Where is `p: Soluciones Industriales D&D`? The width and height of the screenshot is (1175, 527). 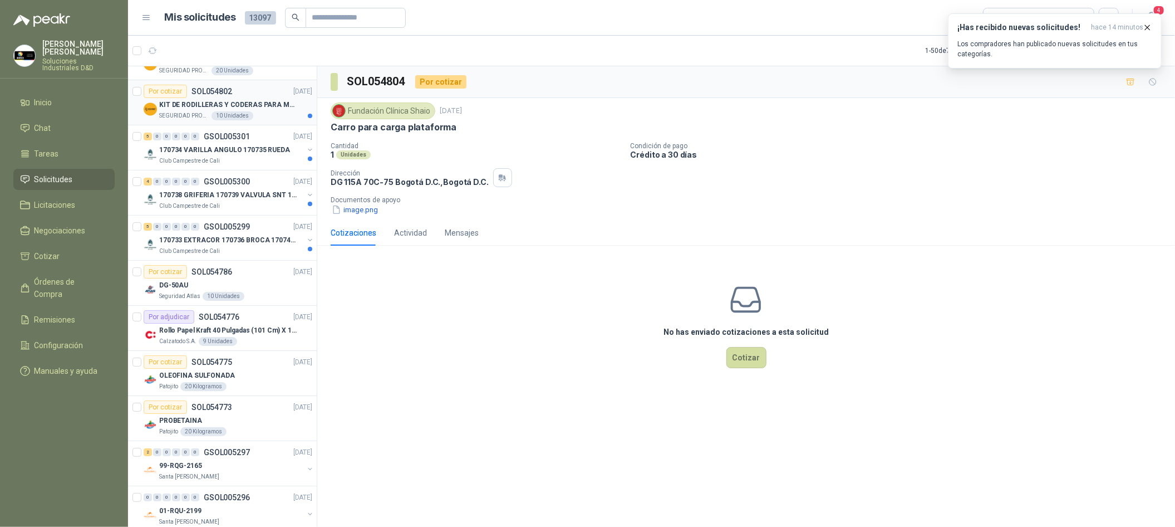
p: Soluciones Industriales D&D is located at coordinates (79, 65).